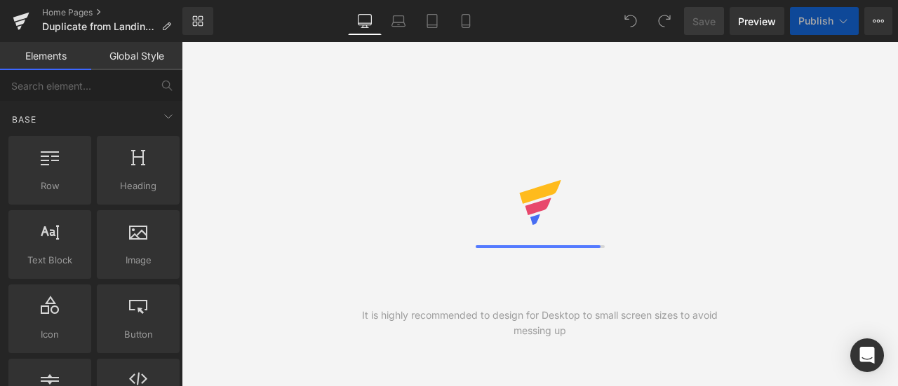 The height and width of the screenshot is (386, 898). I want to click on span: Save, so click(703, 21).